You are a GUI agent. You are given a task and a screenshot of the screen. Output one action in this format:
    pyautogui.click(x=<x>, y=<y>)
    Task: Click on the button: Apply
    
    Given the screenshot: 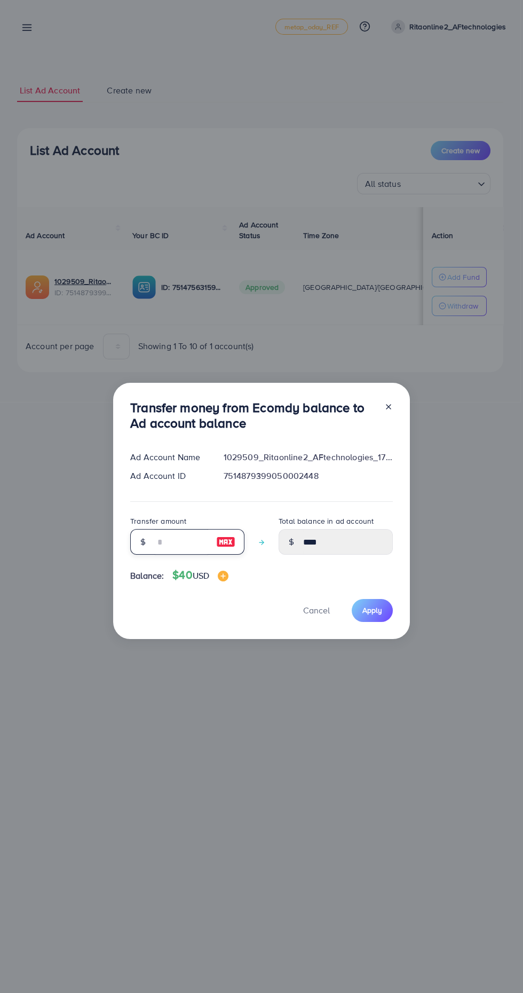 What is the action you would take?
    pyautogui.click(x=372, y=610)
    